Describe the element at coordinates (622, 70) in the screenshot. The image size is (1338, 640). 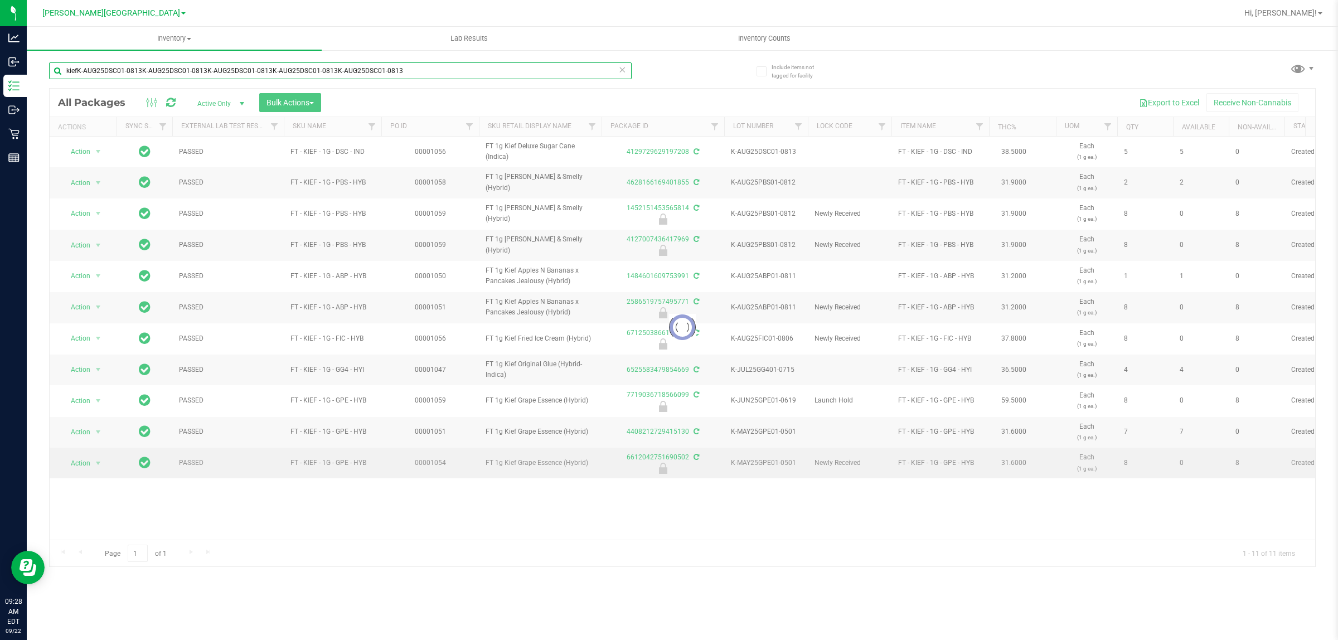
I see `span: Clear` at that location.